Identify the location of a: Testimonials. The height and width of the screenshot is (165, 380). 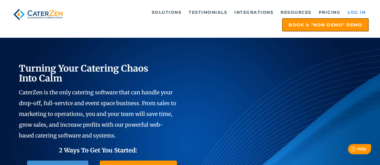
(208, 12).